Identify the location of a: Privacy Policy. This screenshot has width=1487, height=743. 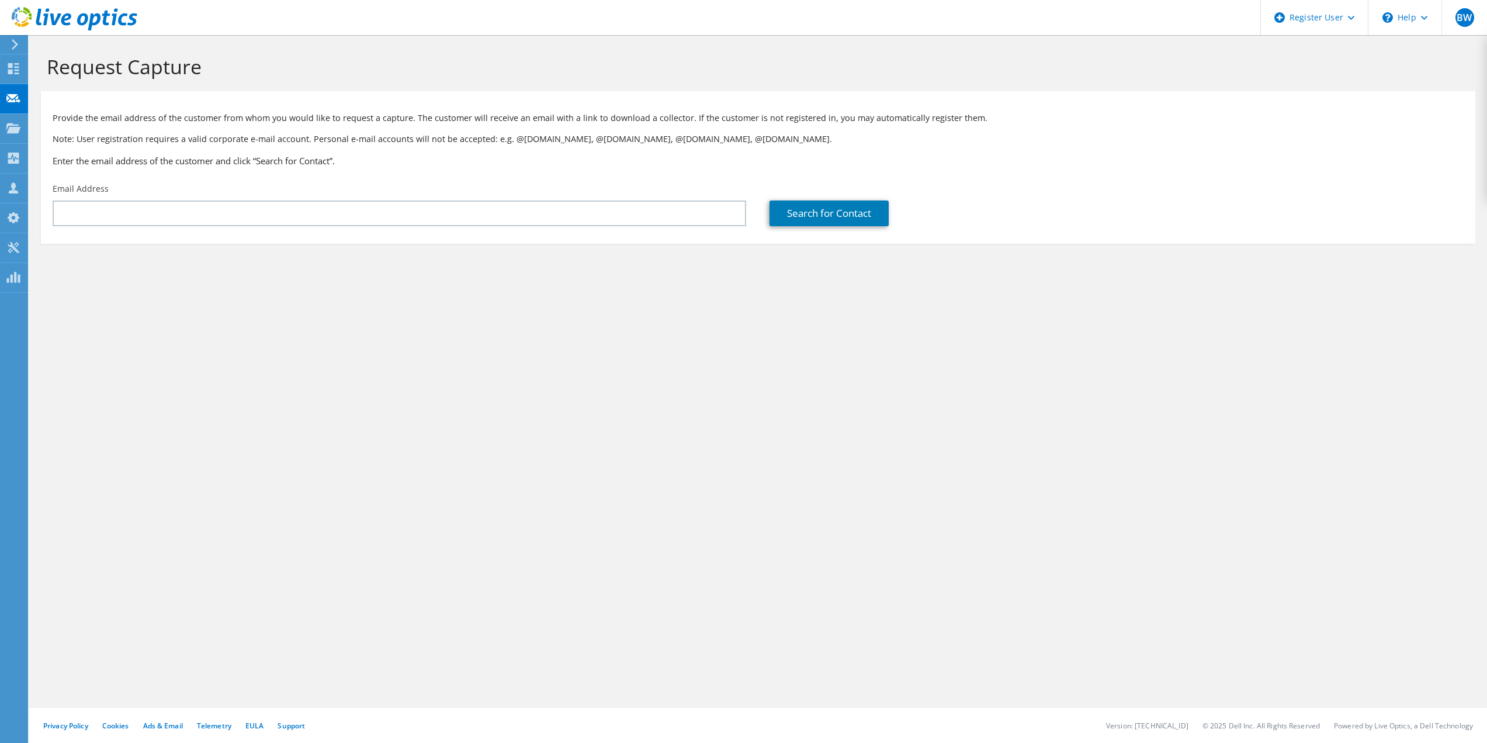
(65, 725).